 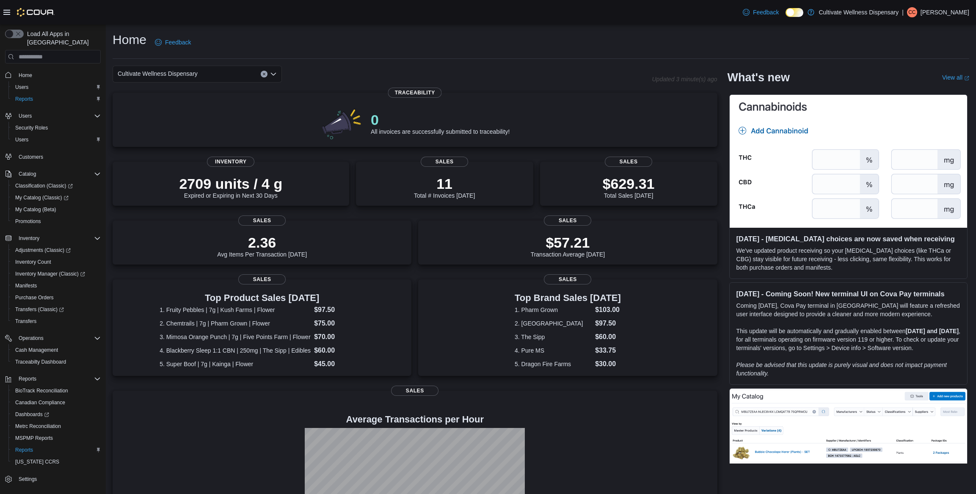 I want to click on button: Inventory, so click(x=53, y=238).